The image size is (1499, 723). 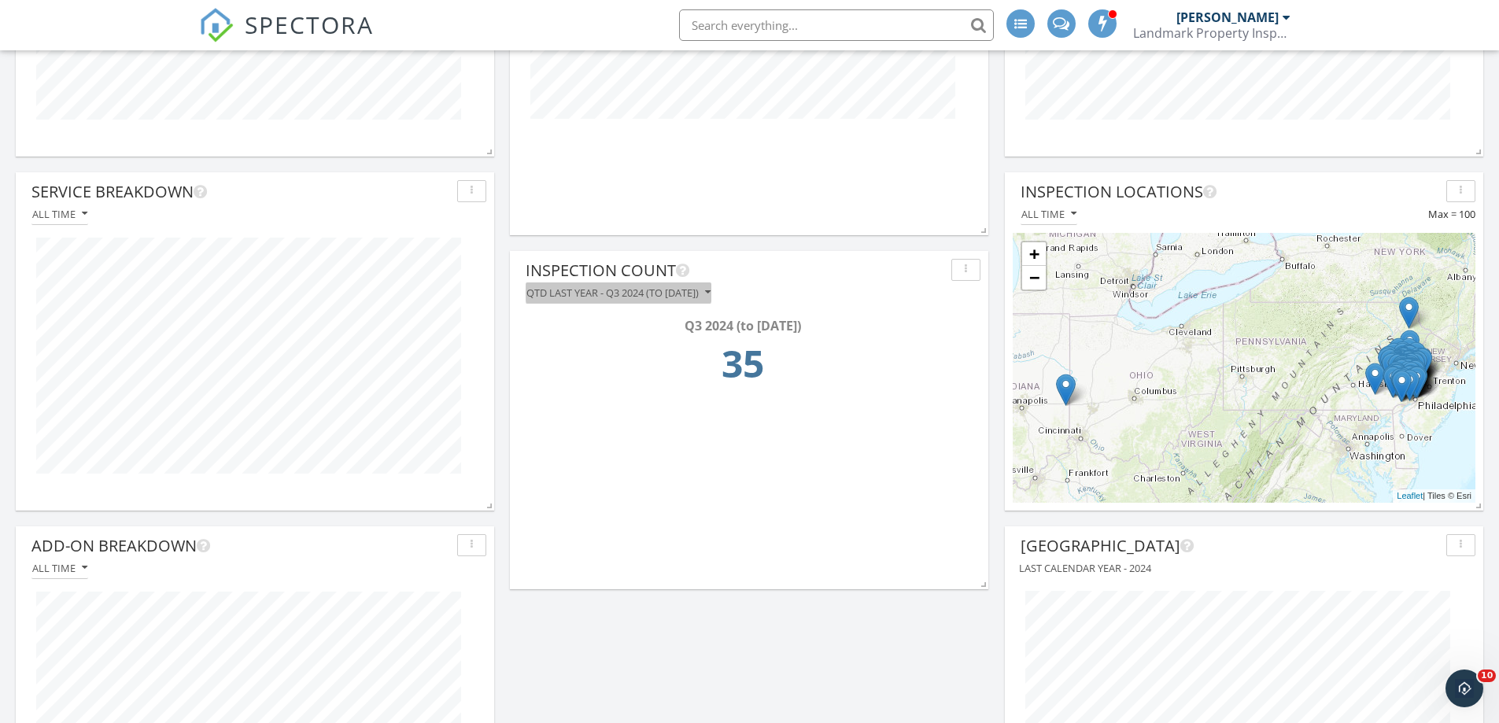 What do you see at coordinates (743, 368) in the screenshot?
I see `td: 35` at bounding box center [743, 368].